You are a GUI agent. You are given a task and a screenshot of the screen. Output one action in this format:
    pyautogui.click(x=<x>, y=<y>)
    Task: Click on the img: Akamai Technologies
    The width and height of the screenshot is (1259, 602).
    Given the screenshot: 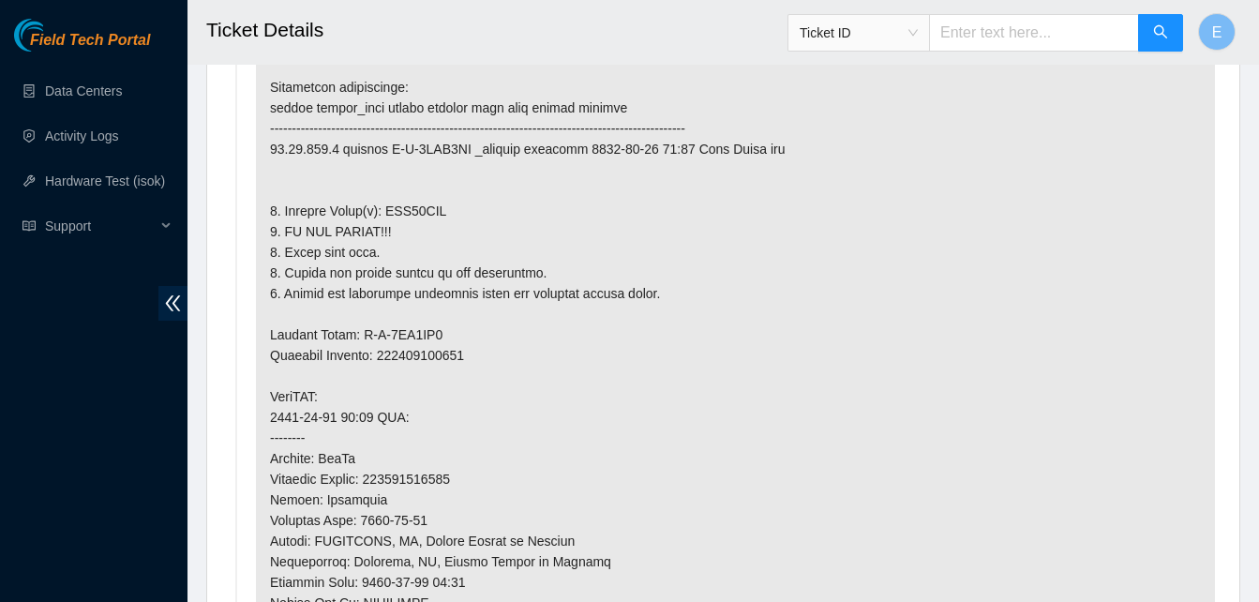 What is the action you would take?
    pyautogui.click(x=54, y=35)
    